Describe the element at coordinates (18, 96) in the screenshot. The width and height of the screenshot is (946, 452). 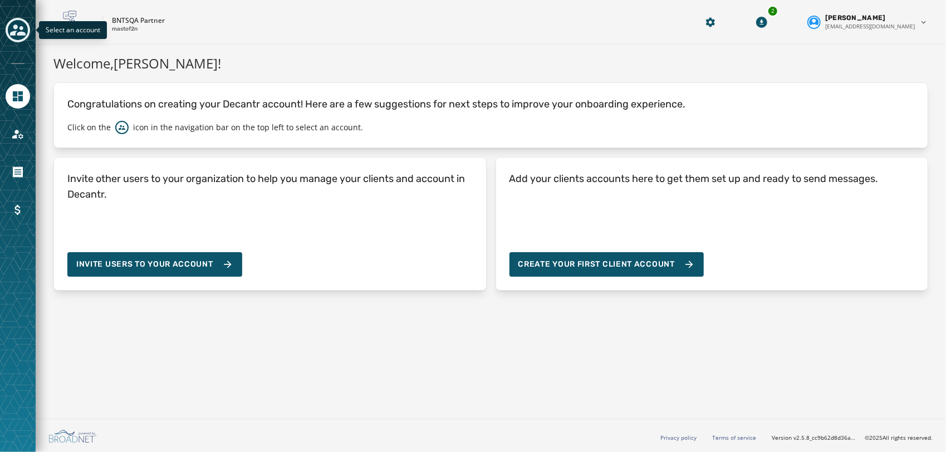
I see `a: Navigate to Home` at that location.